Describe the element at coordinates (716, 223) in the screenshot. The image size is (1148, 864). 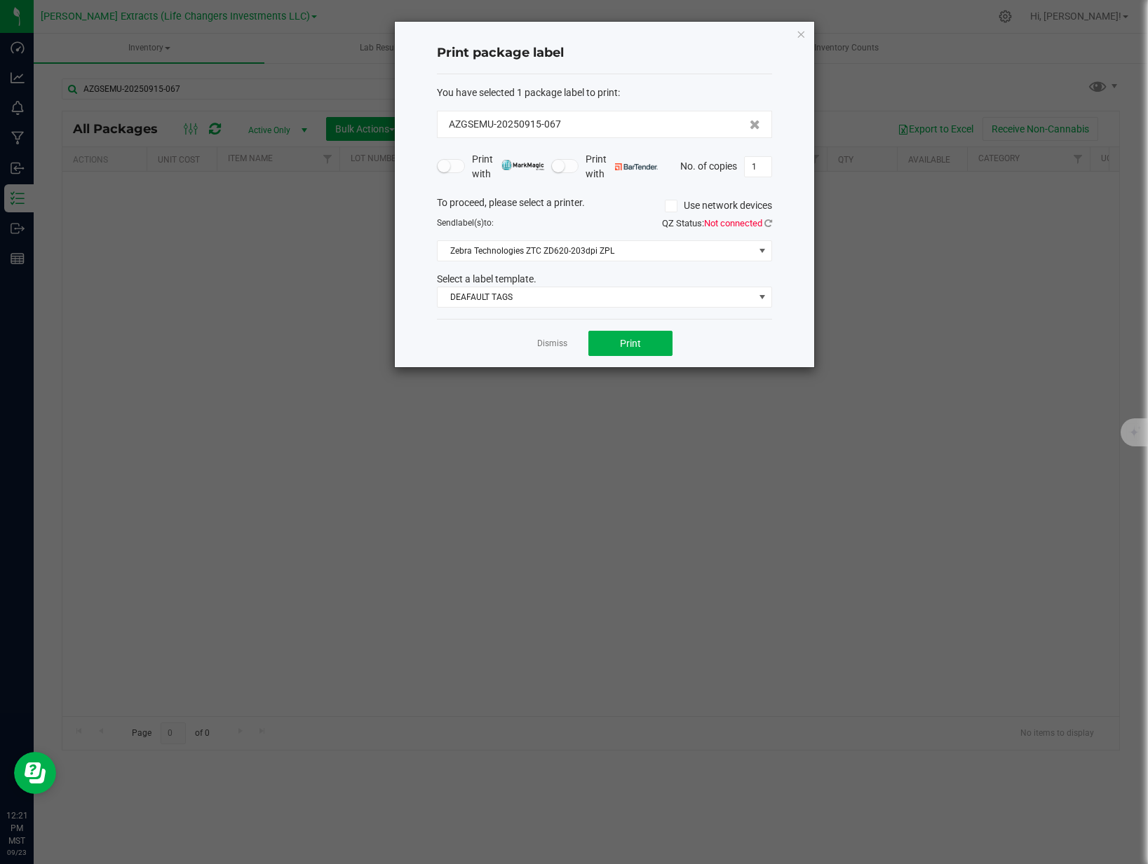
I see `span: QZ Status:` at that location.